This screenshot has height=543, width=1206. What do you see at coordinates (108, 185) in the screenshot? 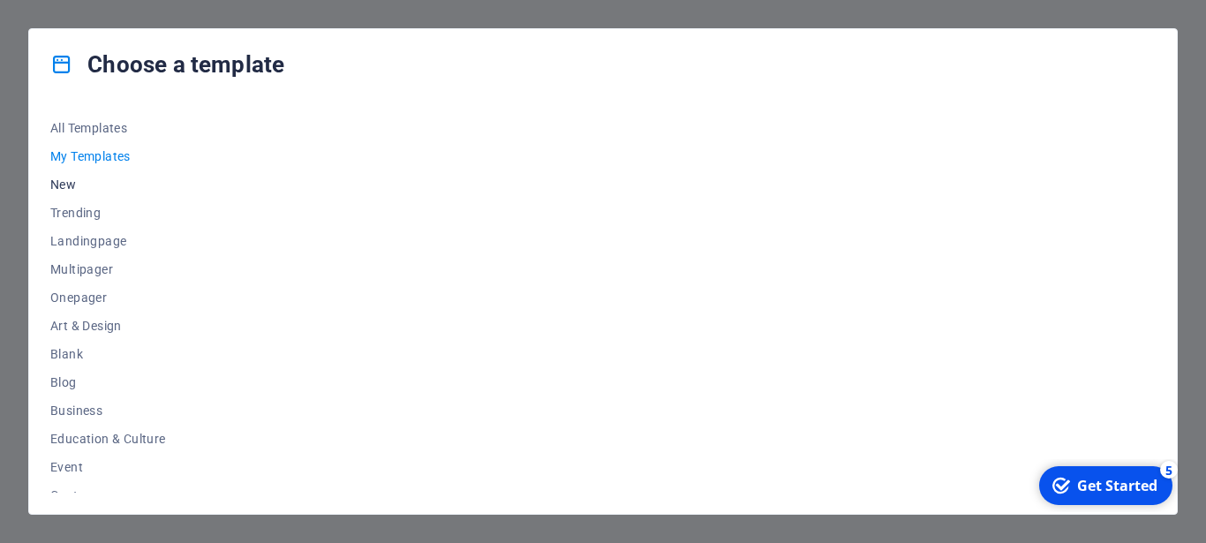
I see `button: New` at bounding box center [108, 185].